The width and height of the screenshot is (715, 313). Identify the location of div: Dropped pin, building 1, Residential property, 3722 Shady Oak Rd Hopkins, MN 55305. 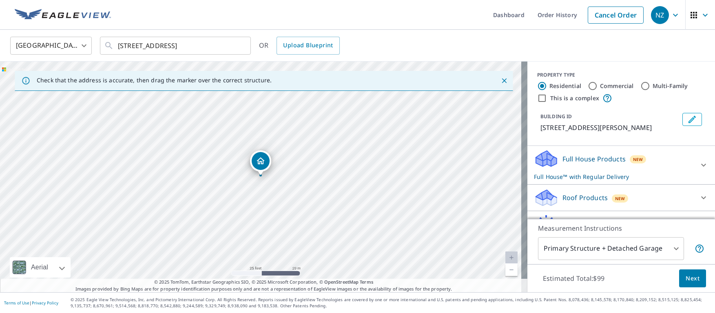
(261, 163).